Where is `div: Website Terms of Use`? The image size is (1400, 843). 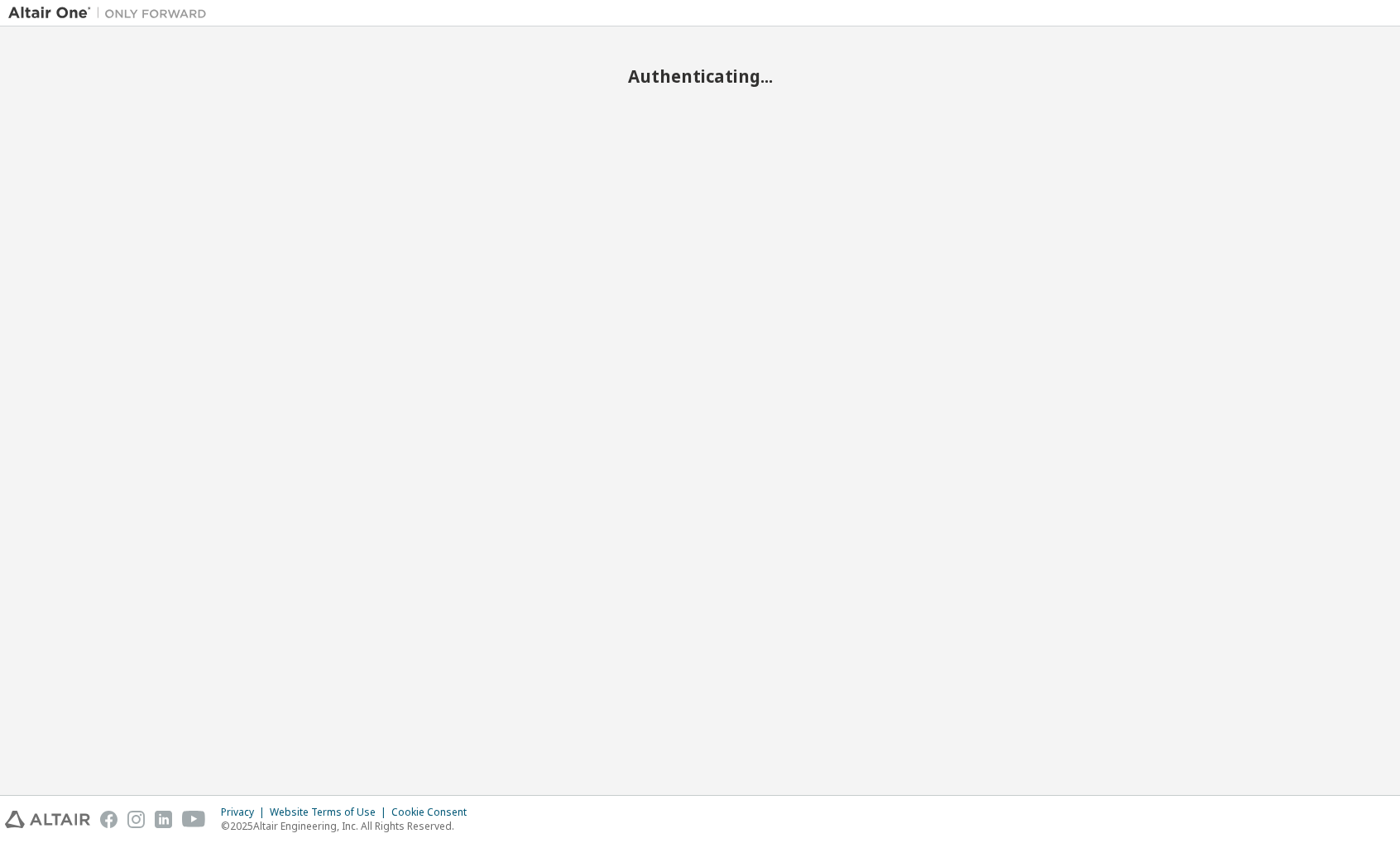
div: Website Terms of Use is located at coordinates (330, 813).